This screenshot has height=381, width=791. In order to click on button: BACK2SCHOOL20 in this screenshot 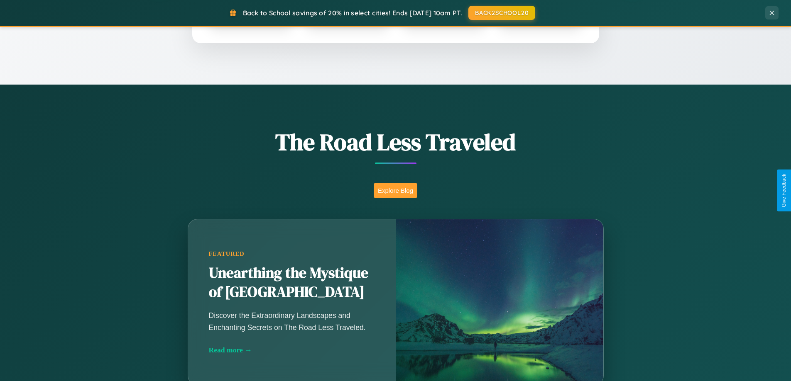, I will do `click(501, 13)`.